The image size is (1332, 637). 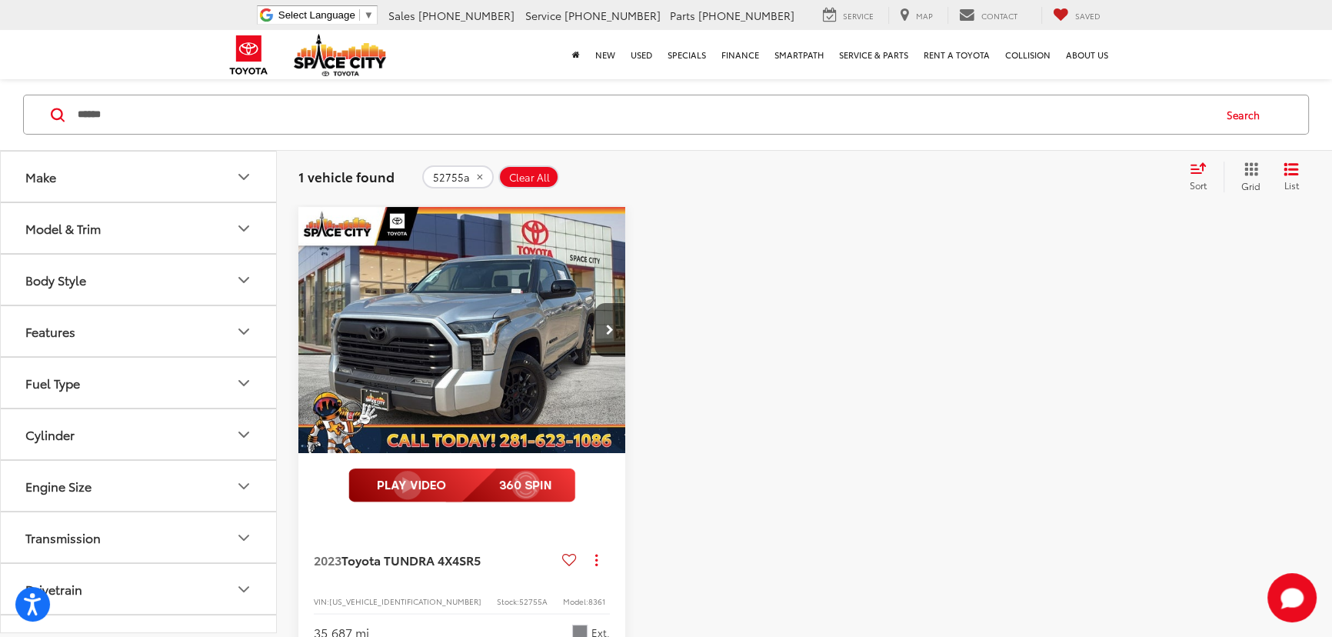 What do you see at coordinates (529, 178) in the screenshot?
I see `span: Clear All` at bounding box center [529, 178].